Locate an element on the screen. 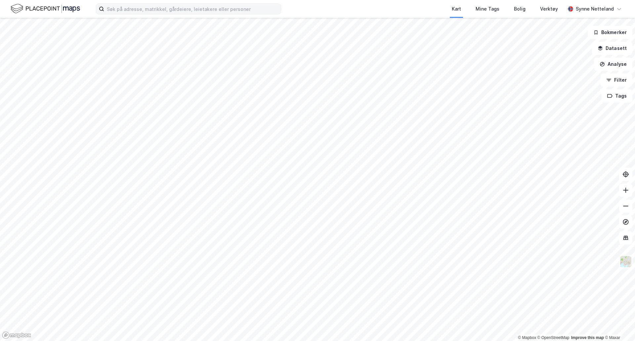  a: Mapbox homepage is located at coordinates (17, 335).